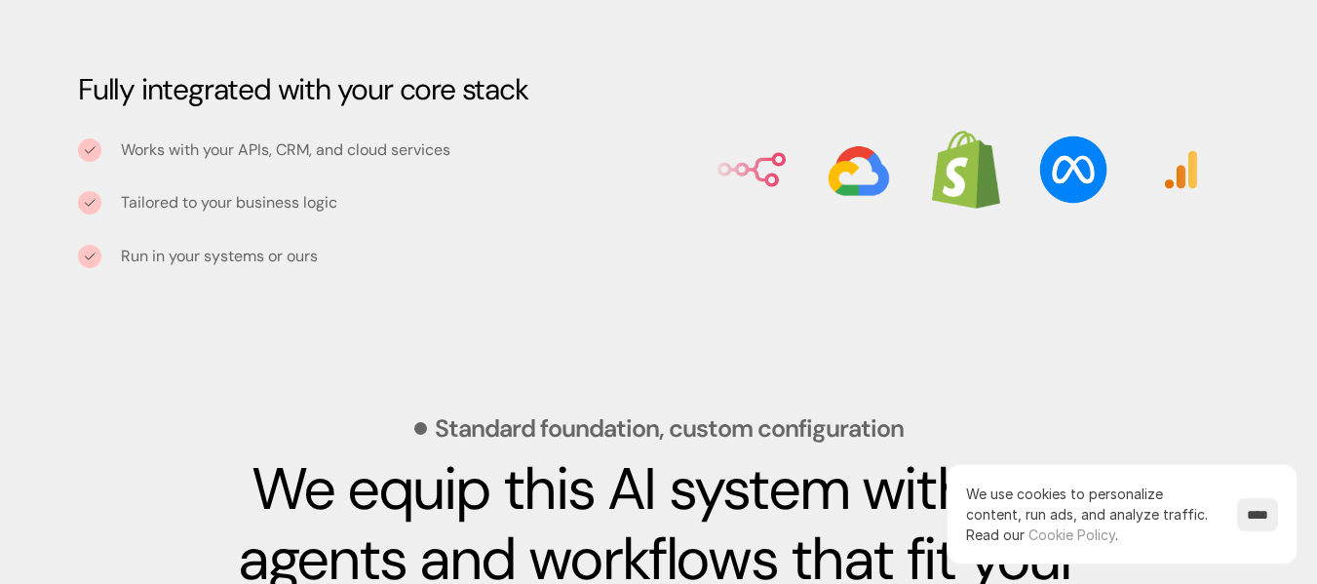  What do you see at coordinates (669, 428) in the screenshot?
I see `p: Standard foundation, custom configuration` at bounding box center [669, 428].